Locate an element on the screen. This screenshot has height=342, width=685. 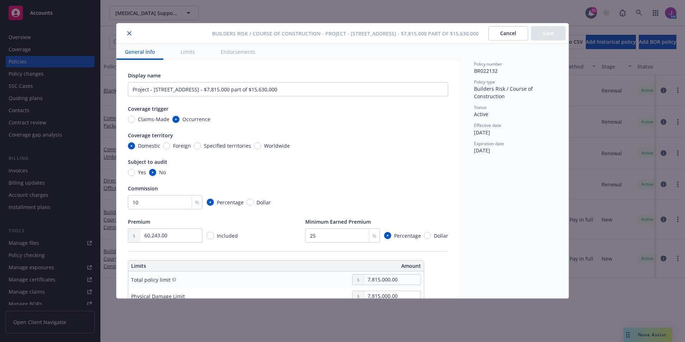
span: Effective date is located at coordinates (487, 125).